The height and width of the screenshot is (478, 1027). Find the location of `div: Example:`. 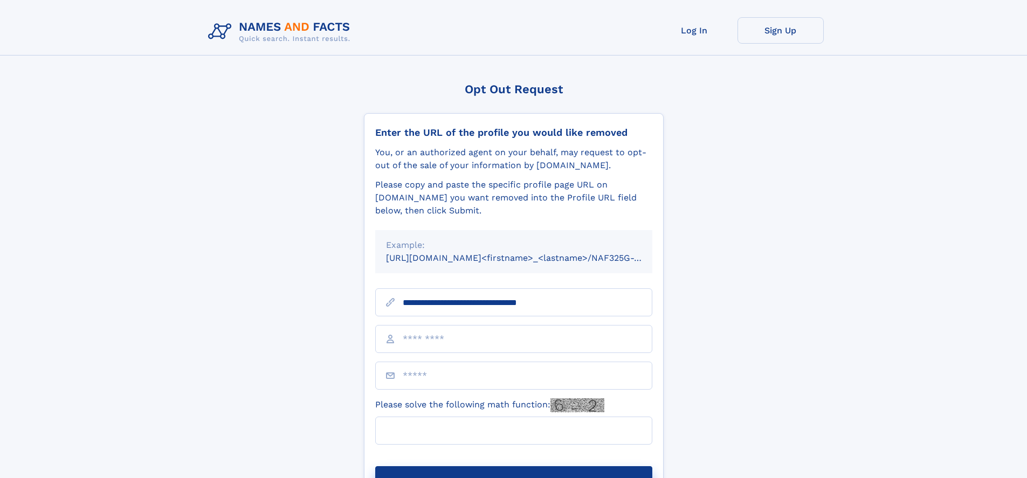

div: Example: is located at coordinates (514, 245).